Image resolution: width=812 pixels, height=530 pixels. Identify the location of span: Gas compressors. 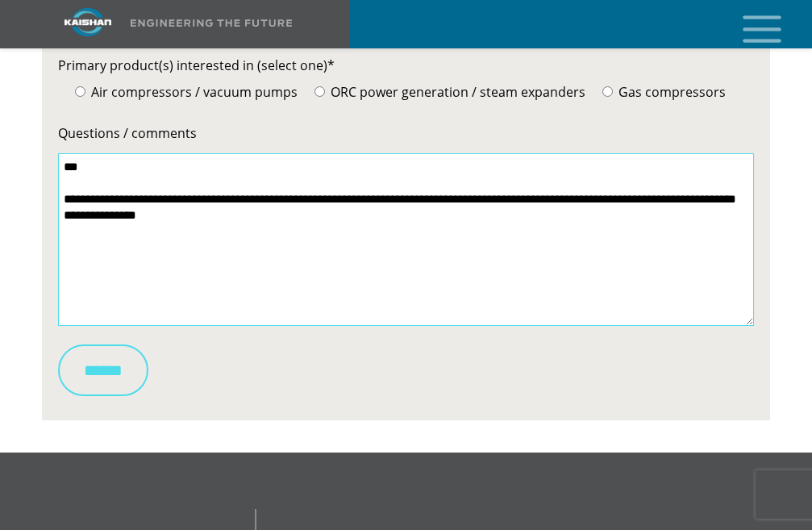
(670, 92).